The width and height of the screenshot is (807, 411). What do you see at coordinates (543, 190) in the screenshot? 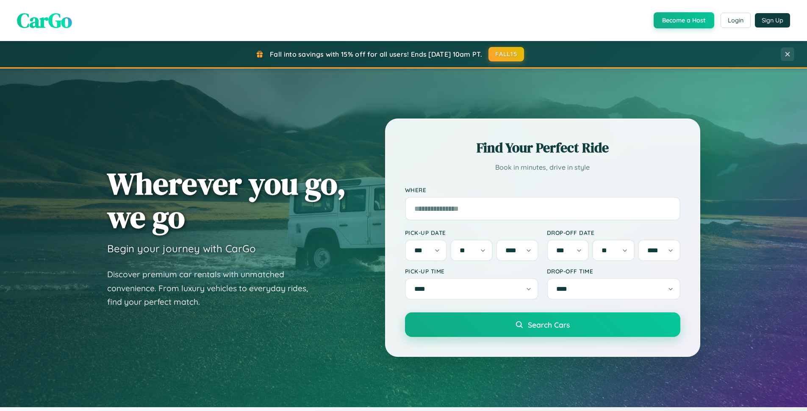
I see `label: Where` at bounding box center [543, 190].